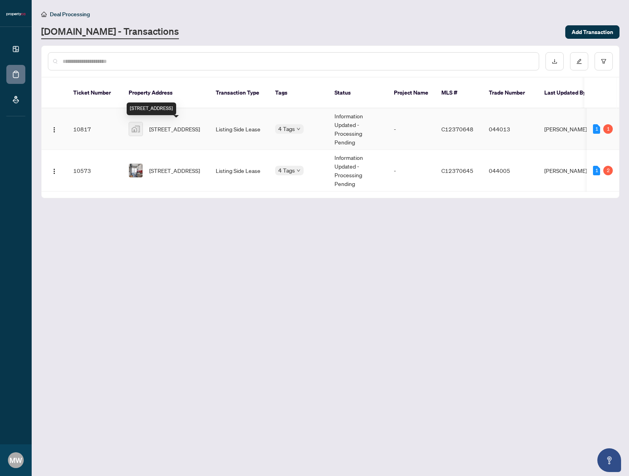 Image resolution: width=629 pixels, height=476 pixels. Describe the element at coordinates (604, 61) in the screenshot. I see `button: filter` at that location.